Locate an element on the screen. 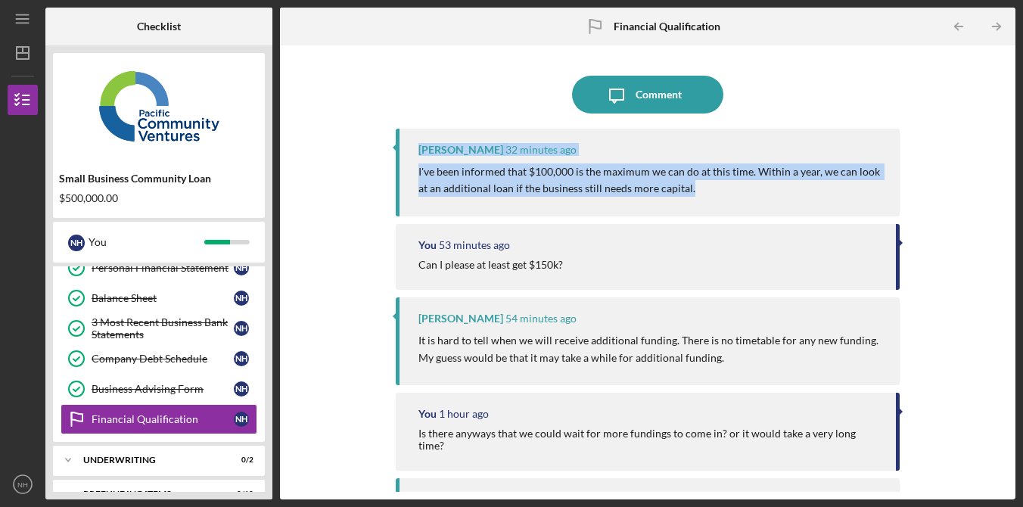  img: Product logo is located at coordinates (159, 106).